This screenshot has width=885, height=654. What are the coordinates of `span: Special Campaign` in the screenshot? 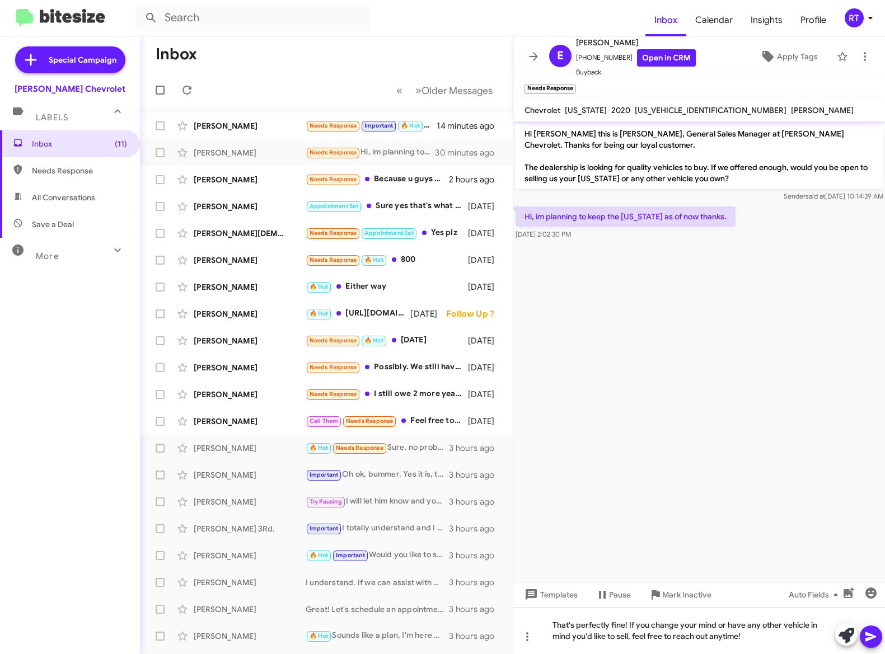 It's located at (82, 60).